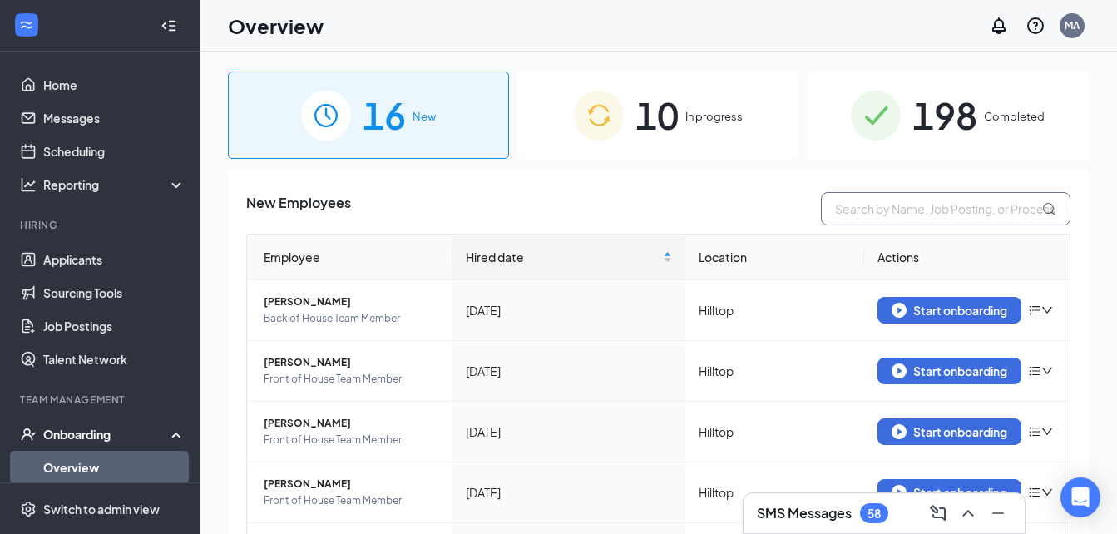  What do you see at coordinates (562, 257) in the screenshot?
I see `span: Hired date` at bounding box center [562, 257].